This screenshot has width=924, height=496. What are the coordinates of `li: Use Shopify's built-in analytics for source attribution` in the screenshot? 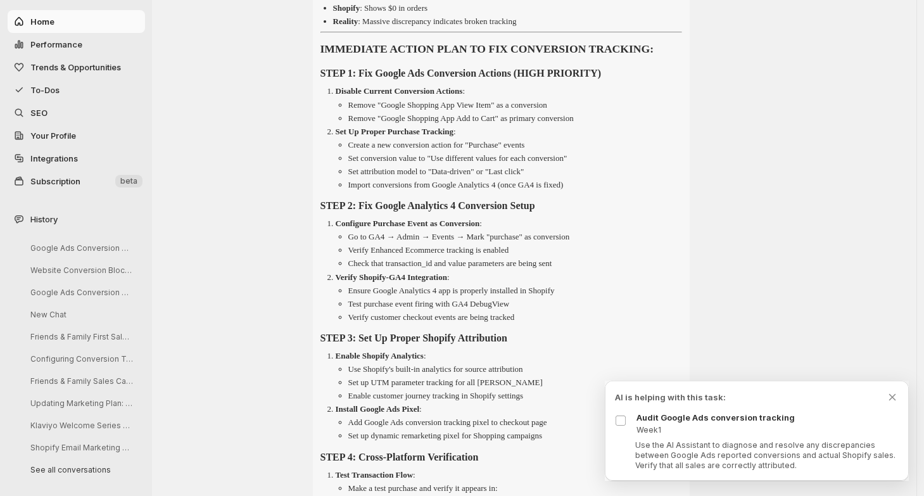 It's located at (515, 369).